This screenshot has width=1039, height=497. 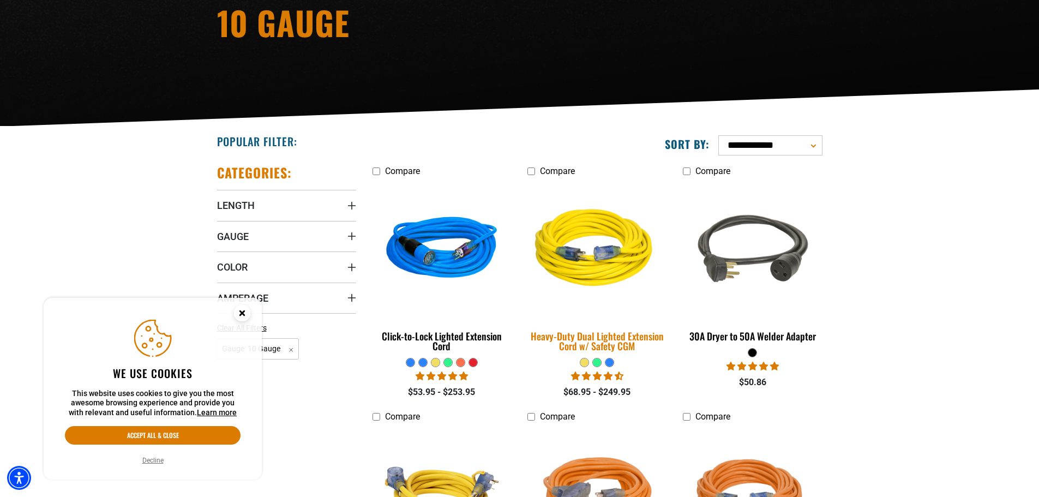 What do you see at coordinates (19, 478) in the screenshot?
I see `div: Accessibility Menu` at bounding box center [19, 478].